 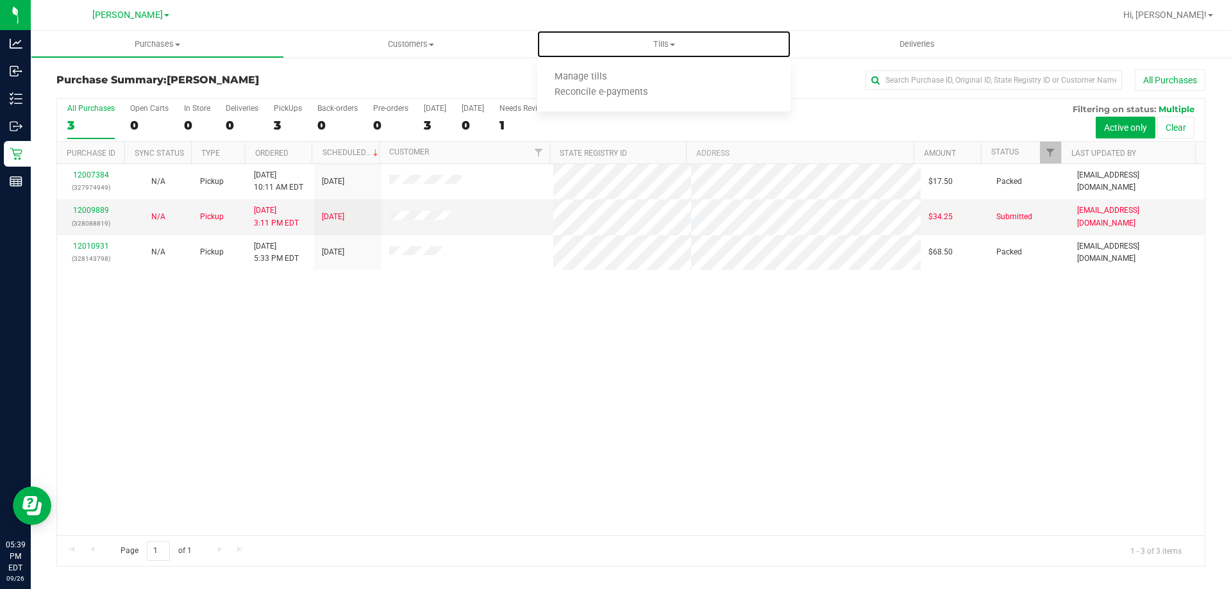 What do you see at coordinates (197, 108) in the screenshot?
I see `div: In Store` at bounding box center [197, 108].